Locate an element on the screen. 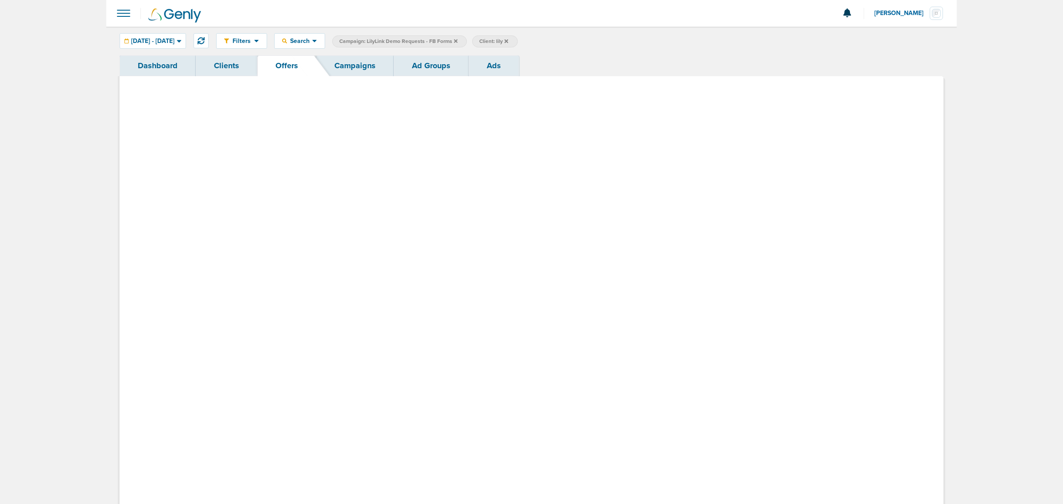 The width and height of the screenshot is (1063, 504). a: Dashboard is located at coordinates (158, 66).